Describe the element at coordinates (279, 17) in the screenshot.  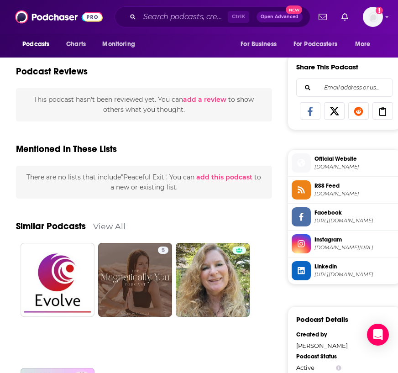
I see `span: Open Advanced` at that location.